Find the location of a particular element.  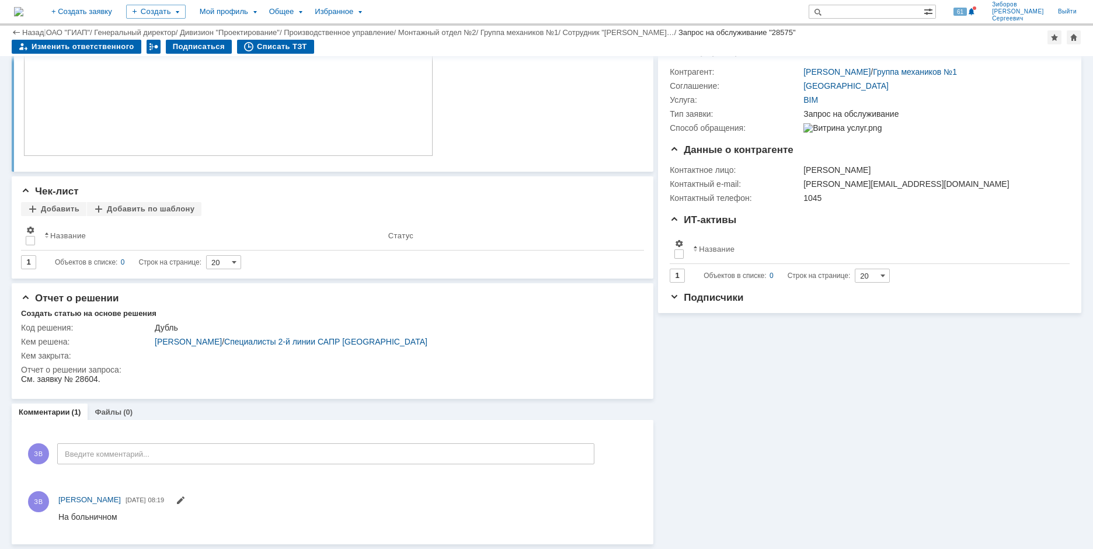

div: Соглашение: is located at coordinates (735, 86).